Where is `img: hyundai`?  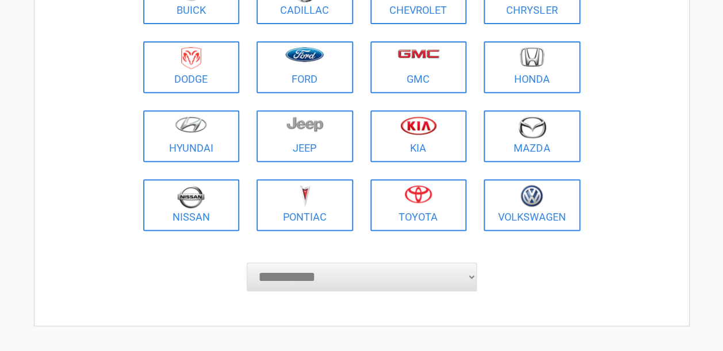 img: hyundai is located at coordinates (191, 124).